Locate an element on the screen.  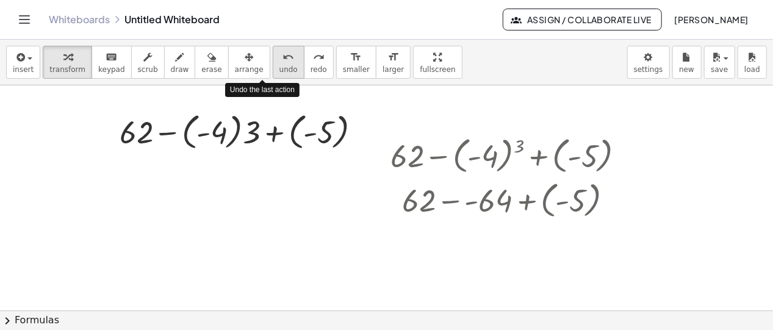
span: keypad is located at coordinates (112, 70).